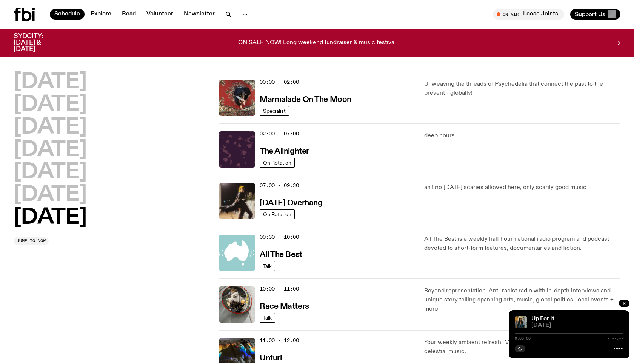 The image size is (634, 363). I want to click on a: Explore, so click(101, 14).